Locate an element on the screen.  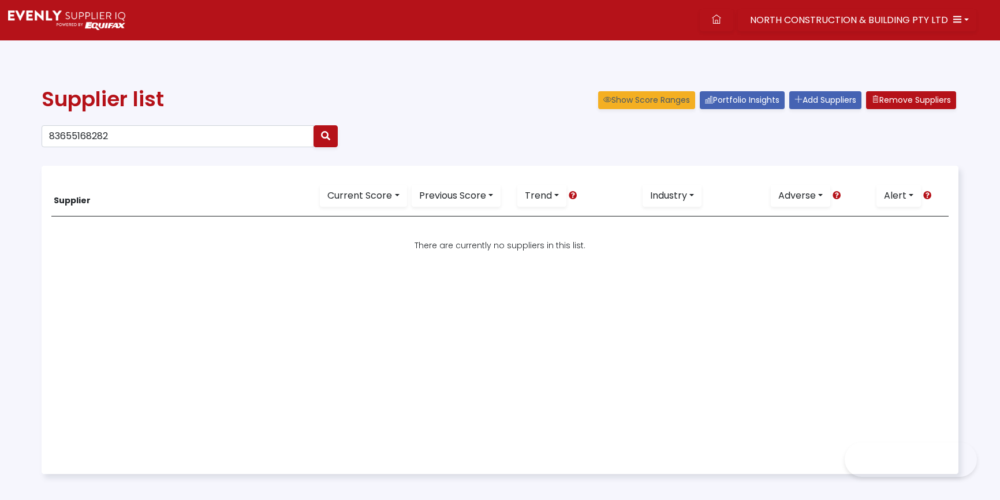
img: Supply Predict is located at coordinates (66, 20).